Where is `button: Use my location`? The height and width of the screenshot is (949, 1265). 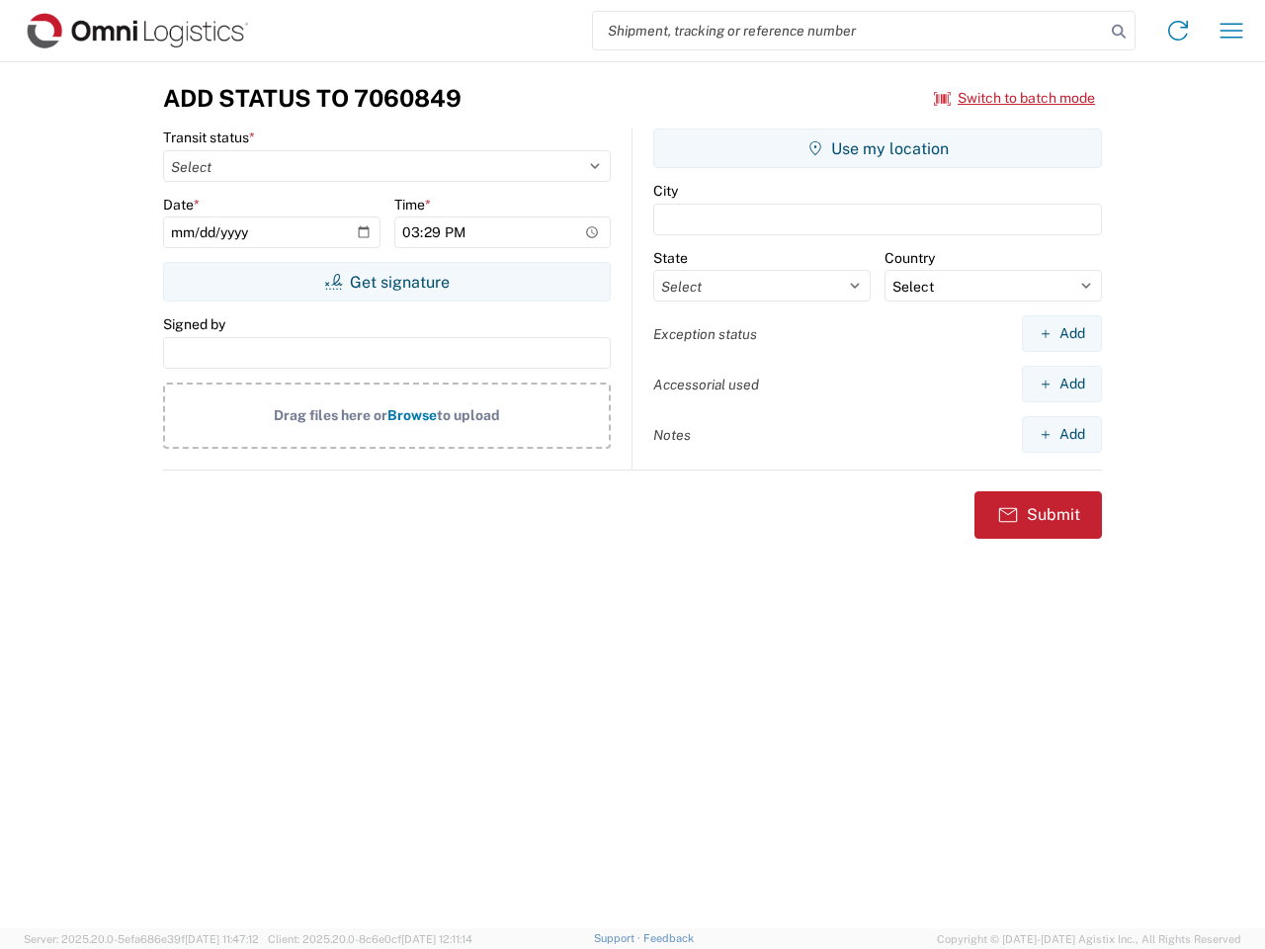 button: Use my location is located at coordinates (878, 148).